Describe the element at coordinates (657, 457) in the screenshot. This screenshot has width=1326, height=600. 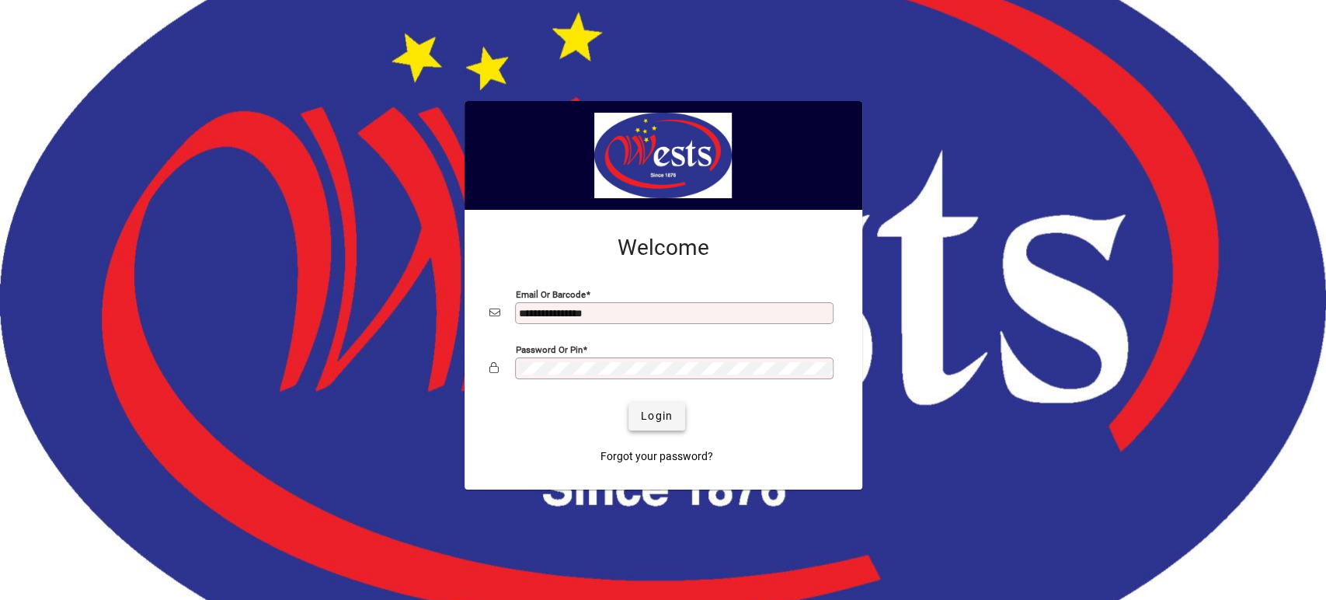
I see `a: Forgot your password?` at that location.